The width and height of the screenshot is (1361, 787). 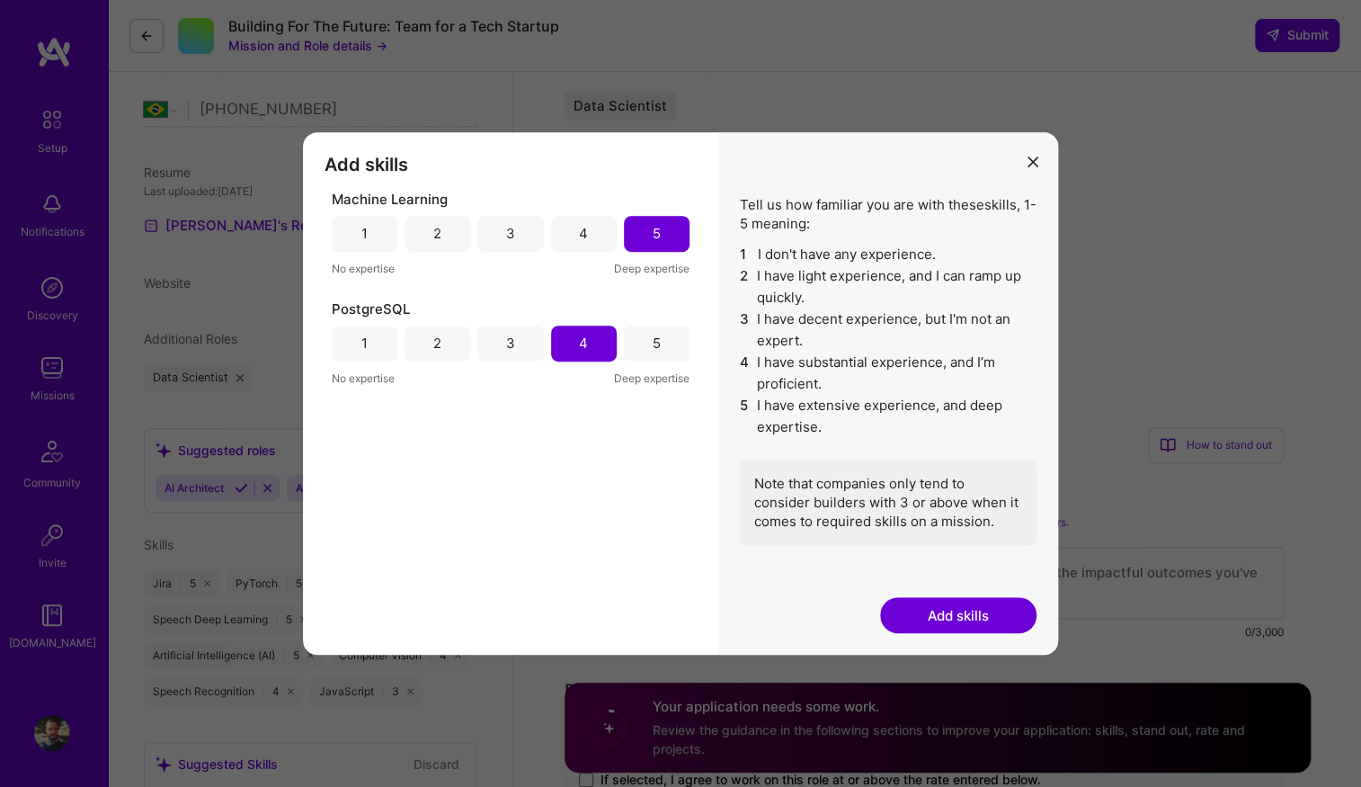 I want to click on span: PostgreSQL, so click(x=370, y=308).